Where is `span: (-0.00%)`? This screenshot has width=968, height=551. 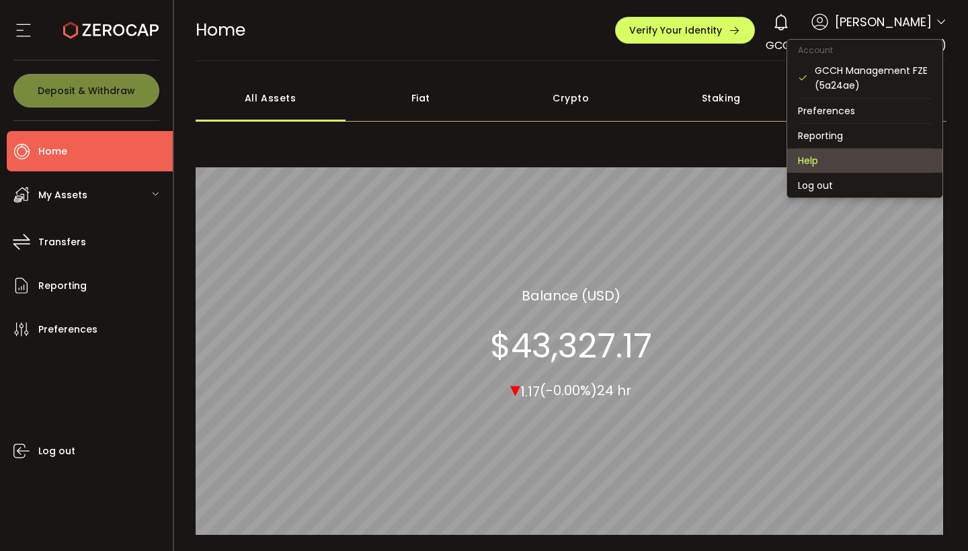 span: (-0.00%) is located at coordinates (568, 391).